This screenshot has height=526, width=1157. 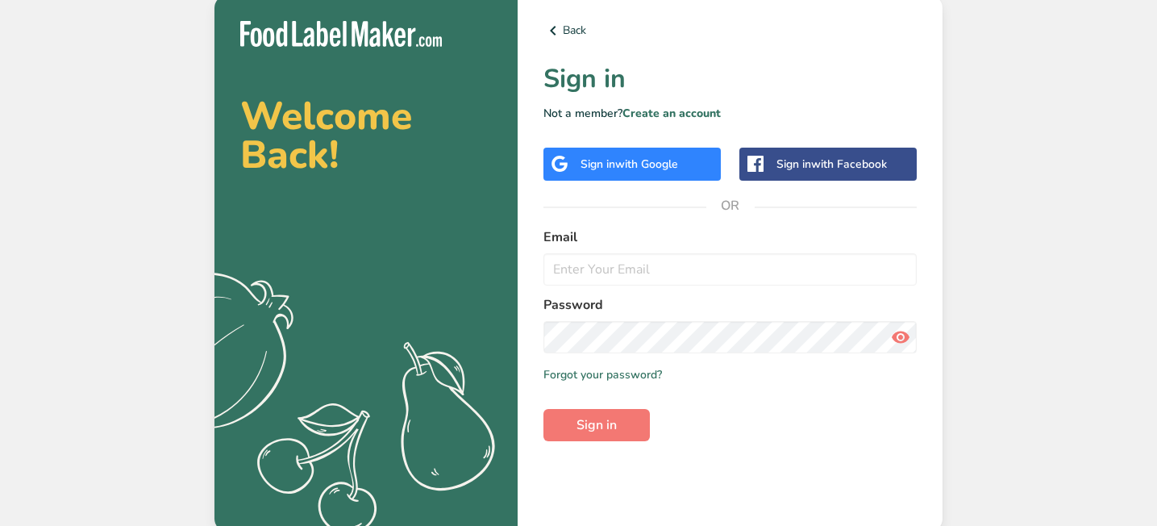 I want to click on h2: Welcome Back!, so click(x=366, y=135).